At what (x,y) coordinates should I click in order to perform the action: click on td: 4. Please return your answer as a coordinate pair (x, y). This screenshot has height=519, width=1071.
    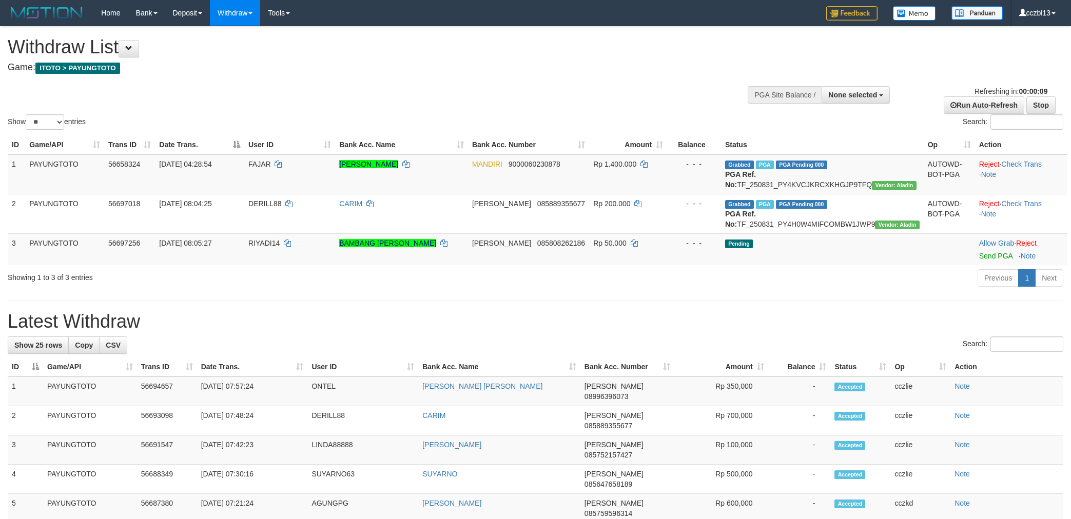
    Looking at the image, I should click on (25, 479).